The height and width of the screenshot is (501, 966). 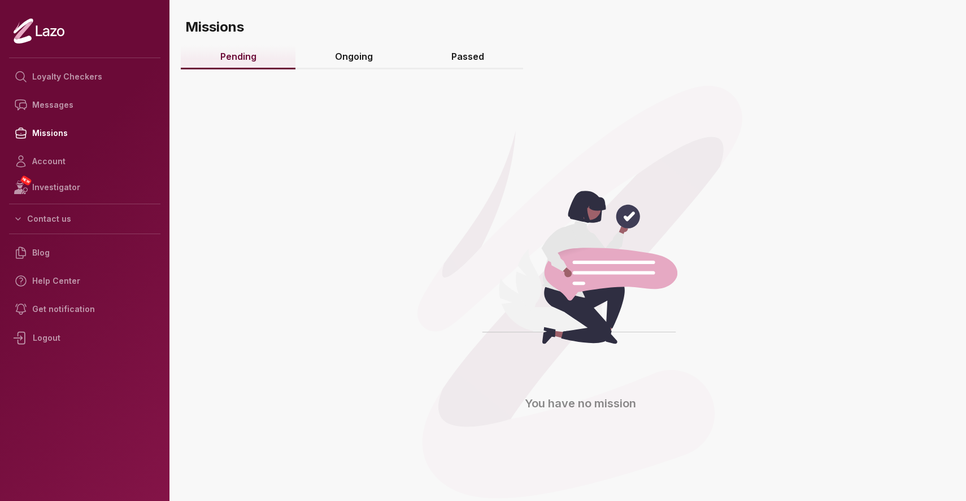 I want to click on a: Ongoing, so click(x=353, y=57).